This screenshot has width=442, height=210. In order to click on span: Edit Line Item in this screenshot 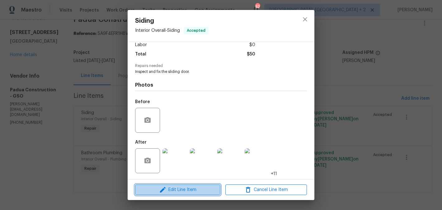, I will do `click(178, 190)`.